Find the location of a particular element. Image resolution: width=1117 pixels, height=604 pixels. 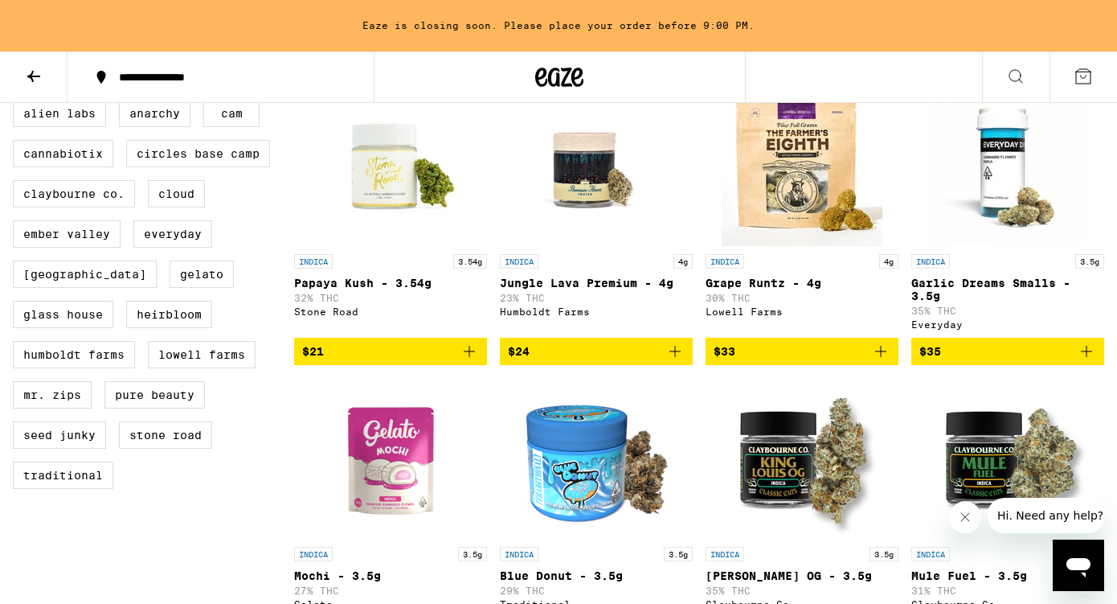

span: $21 is located at coordinates (313, 351).